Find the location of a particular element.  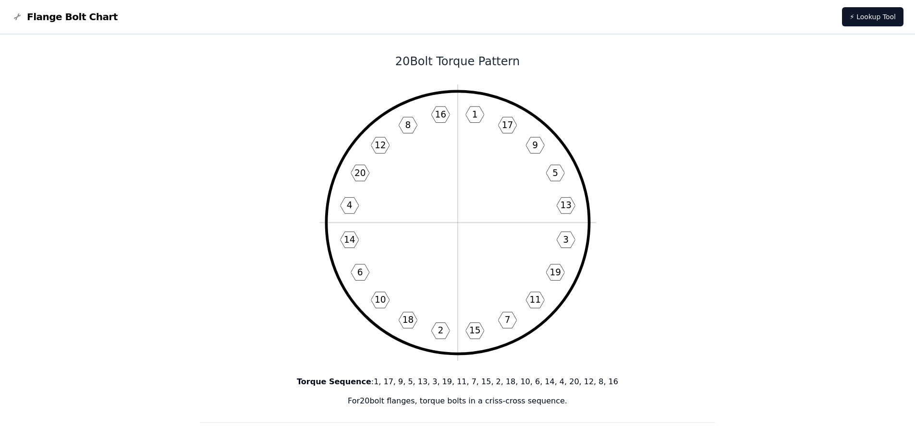

text: 4 is located at coordinates (349, 205).